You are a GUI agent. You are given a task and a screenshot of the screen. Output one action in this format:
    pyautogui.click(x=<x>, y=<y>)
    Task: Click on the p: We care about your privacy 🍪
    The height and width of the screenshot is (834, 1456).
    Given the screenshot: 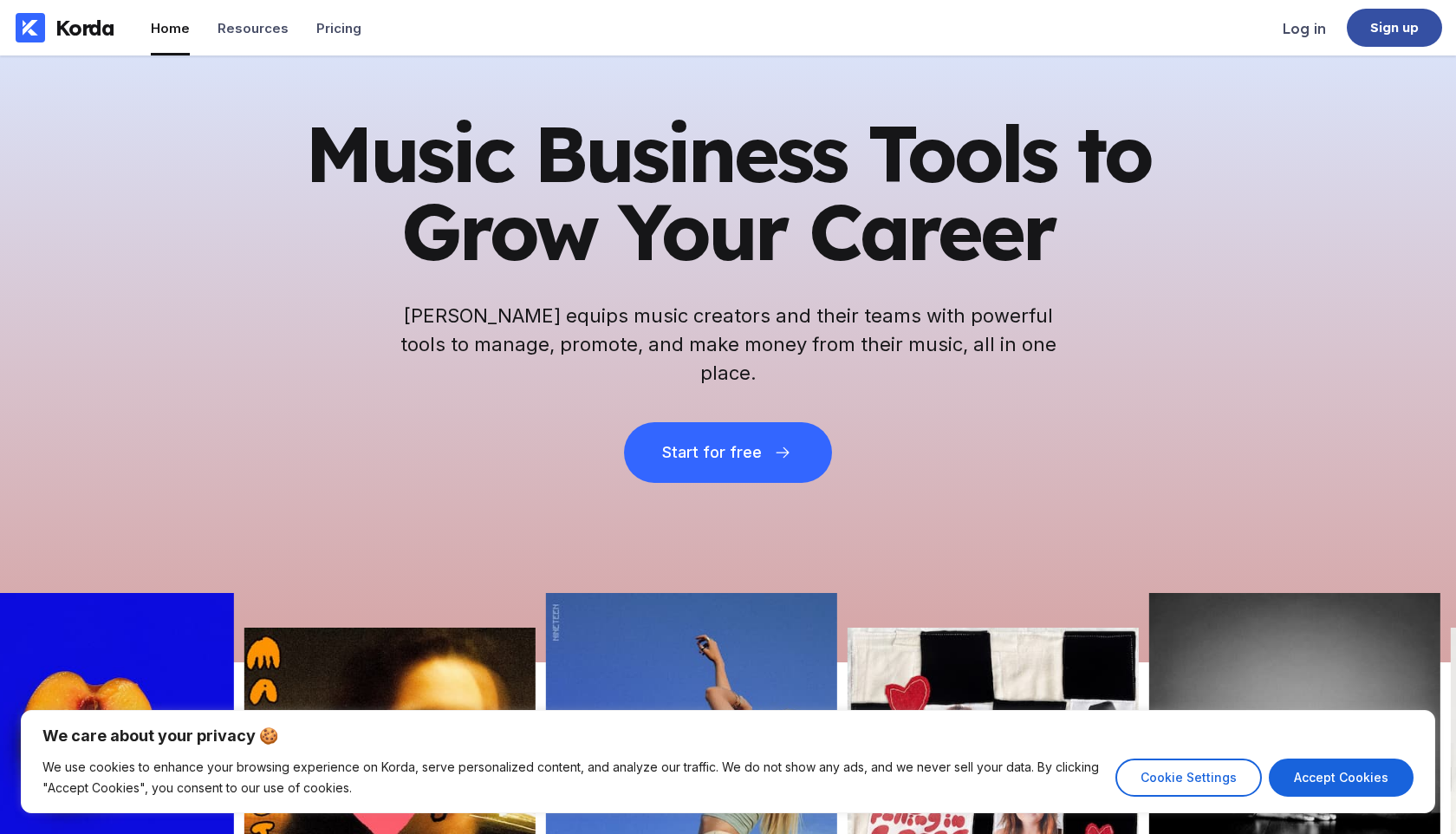 What is the action you would take?
    pyautogui.click(x=728, y=736)
    